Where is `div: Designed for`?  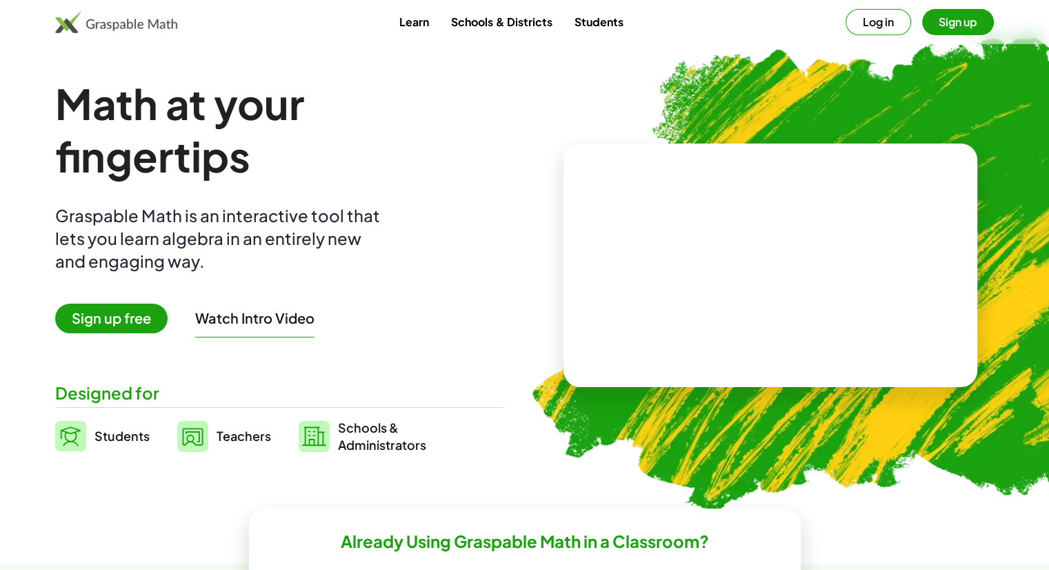
div: Designed for is located at coordinates (279, 392).